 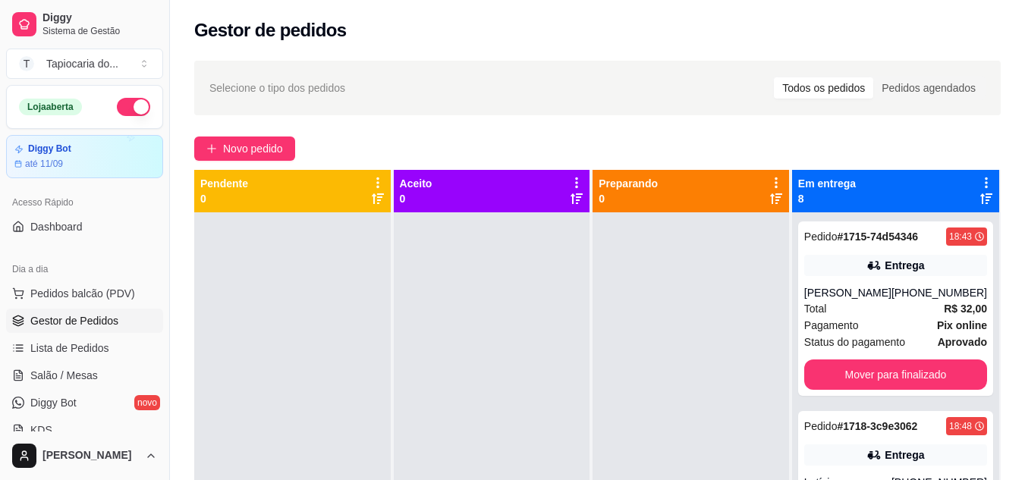 I want to click on strong: Pix online, so click(x=962, y=325).